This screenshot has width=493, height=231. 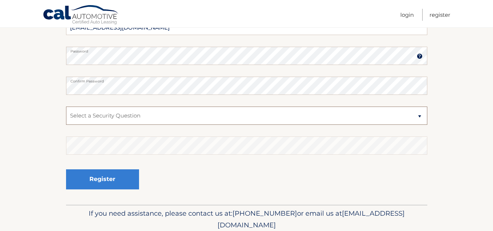 I want to click on button: Register, so click(x=103, y=179).